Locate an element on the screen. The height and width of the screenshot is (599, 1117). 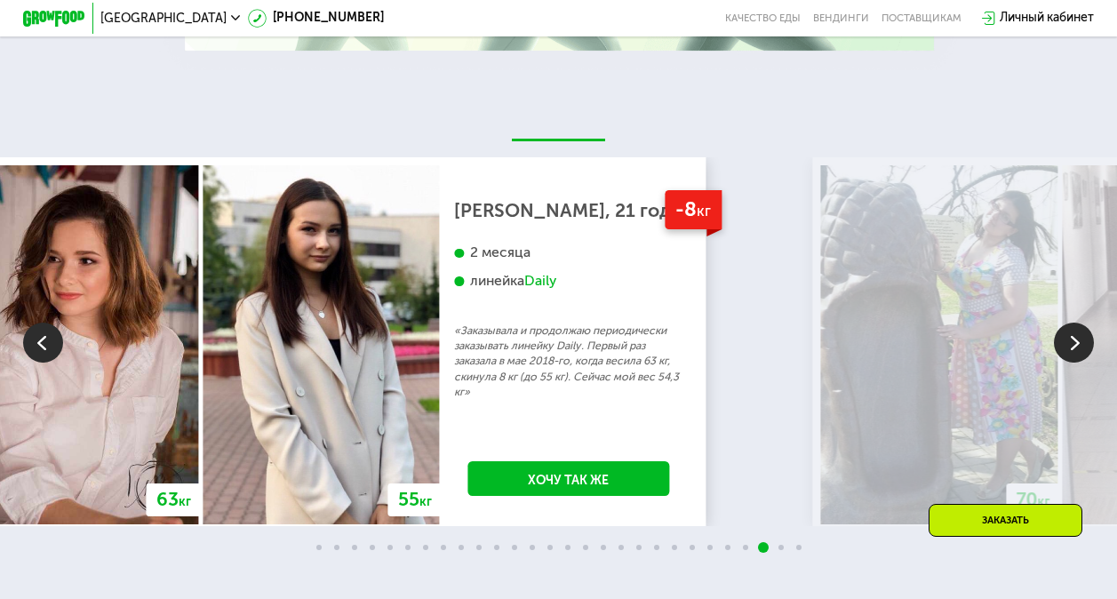
div: 55 is located at coordinates (415, 499).